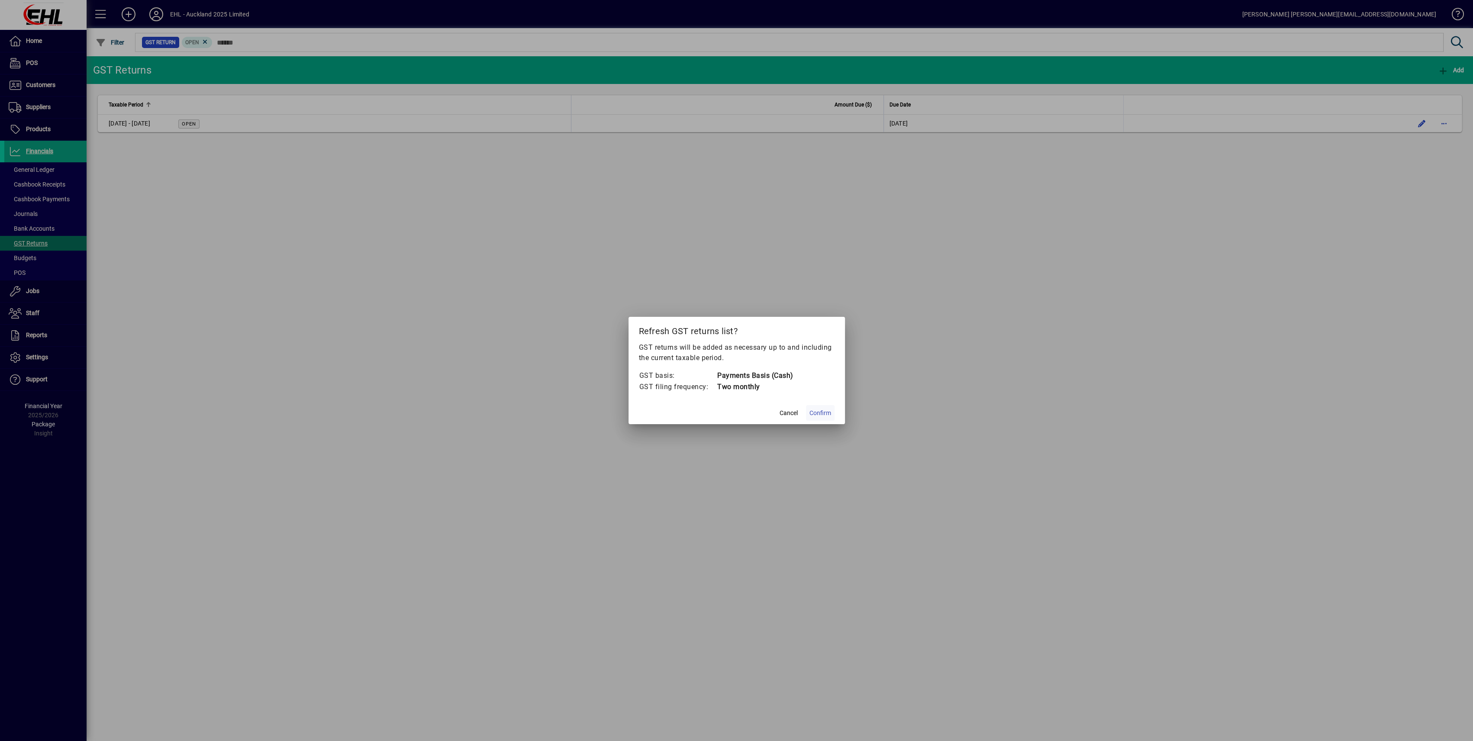  What do you see at coordinates (821, 413) in the screenshot?
I see `span: Confirm` at bounding box center [821, 413].